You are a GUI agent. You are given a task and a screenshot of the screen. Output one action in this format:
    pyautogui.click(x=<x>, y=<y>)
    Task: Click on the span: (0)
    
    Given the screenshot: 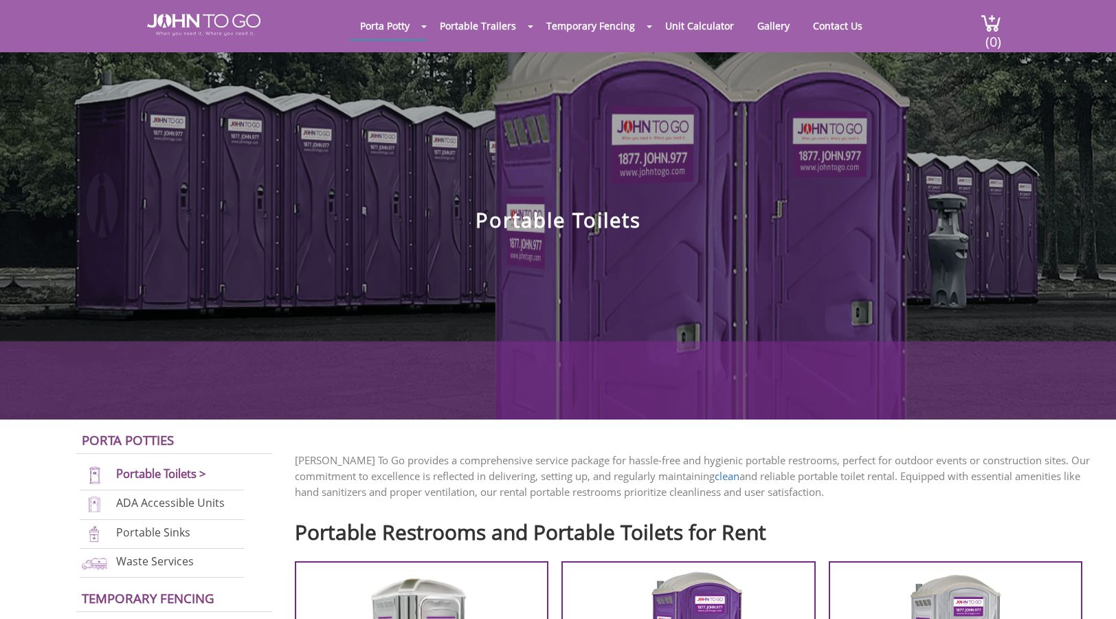 What is the action you would take?
    pyautogui.click(x=993, y=36)
    